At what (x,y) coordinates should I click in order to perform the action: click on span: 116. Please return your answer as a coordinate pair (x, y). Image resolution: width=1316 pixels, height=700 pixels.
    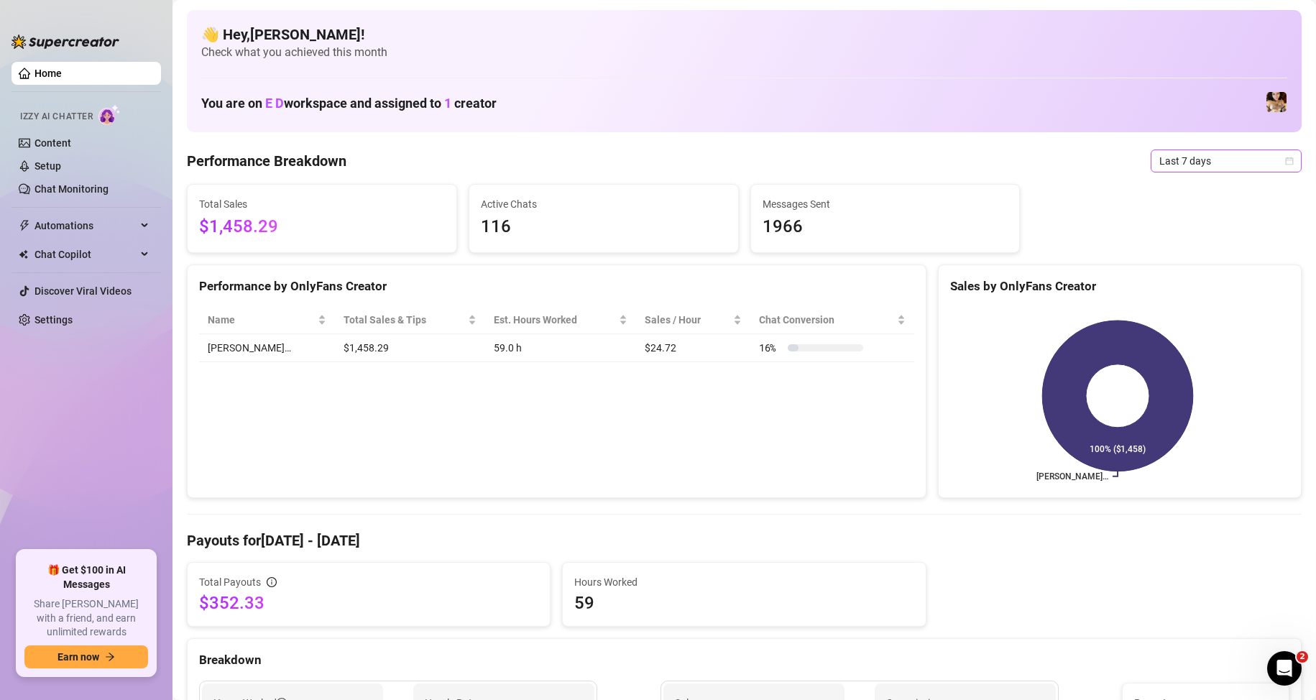
    Looking at the image, I should click on (604, 227).